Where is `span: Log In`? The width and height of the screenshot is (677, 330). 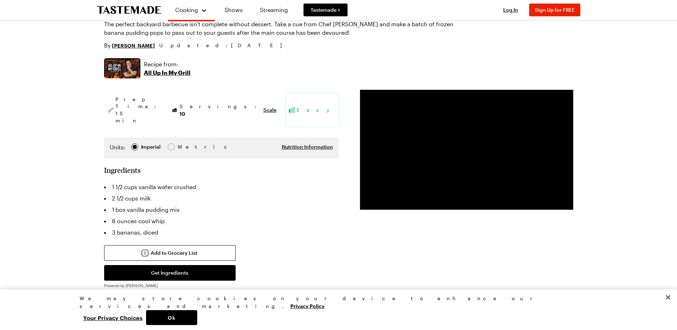
span: Log In is located at coordinates (511, 10).